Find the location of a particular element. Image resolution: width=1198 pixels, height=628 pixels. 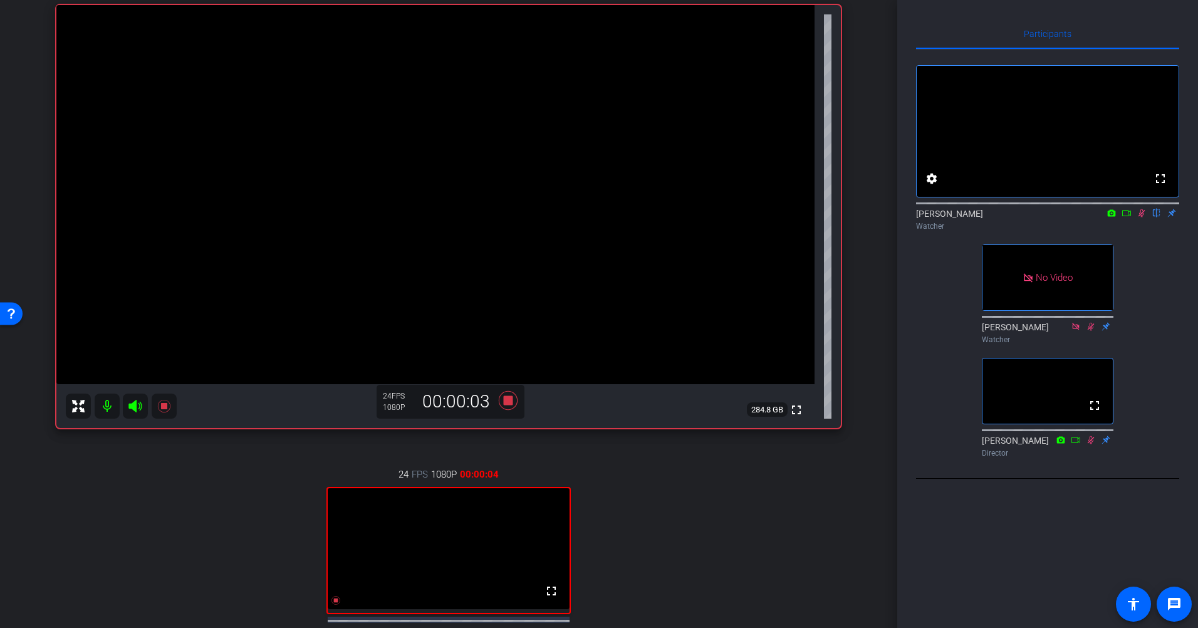

mat-icon: flip is located at coordinates (1157, 212).